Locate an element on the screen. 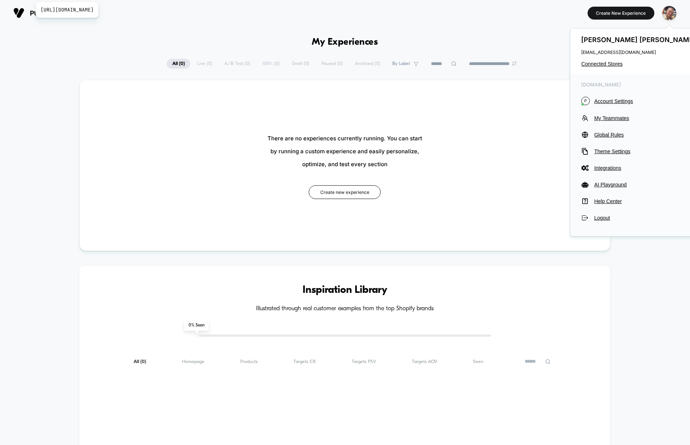  span: Homepage is located at coordinates (193, 361).